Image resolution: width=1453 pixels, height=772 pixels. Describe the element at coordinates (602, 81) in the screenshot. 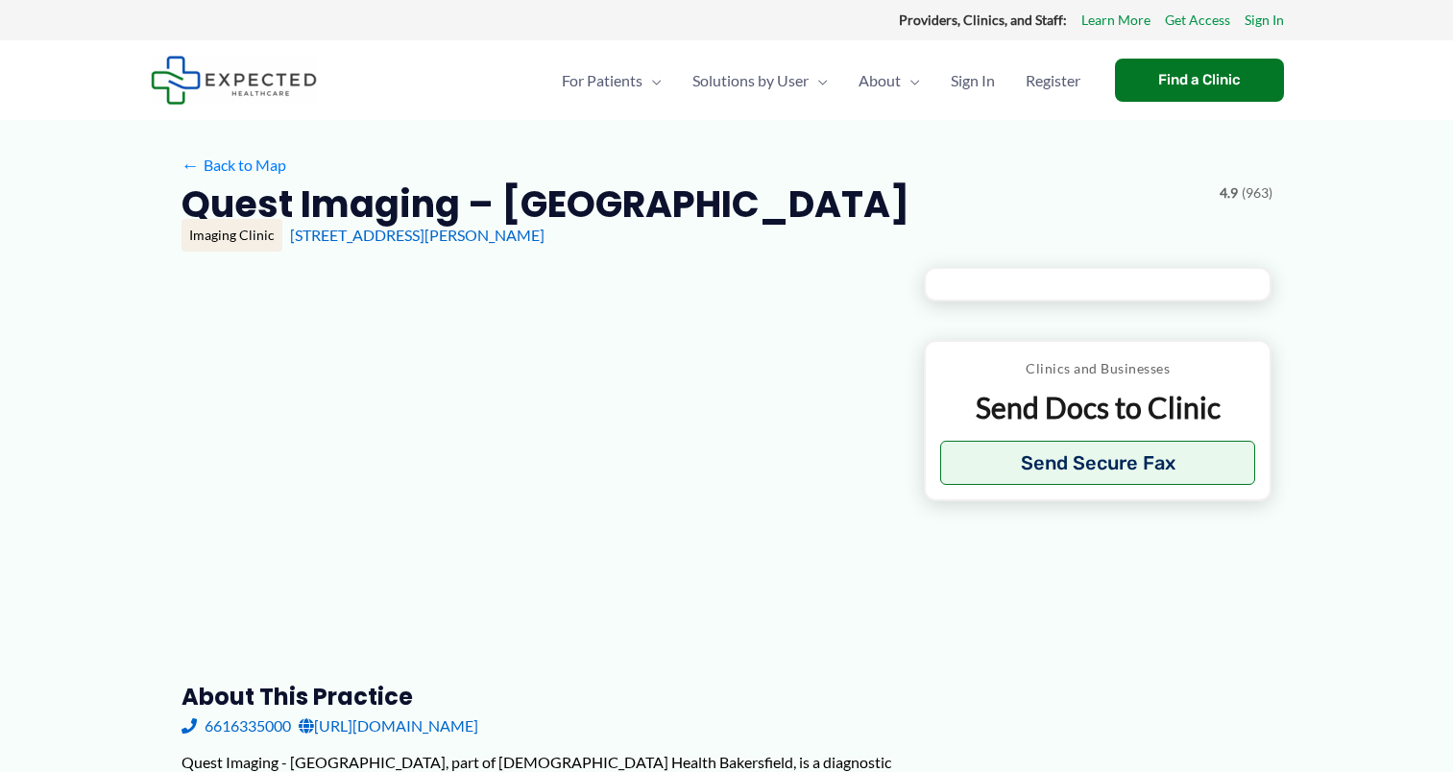

I see `span: For Patients` at that location.